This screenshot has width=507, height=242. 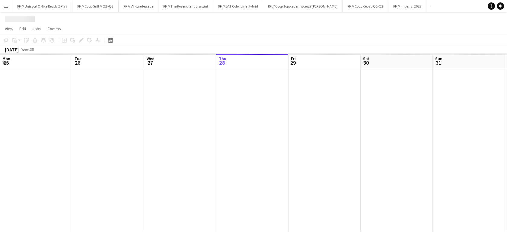 What do you see at coordinates (293, 62) in the screenshot?
I see `span: 29` at bounding box center [293, 62].